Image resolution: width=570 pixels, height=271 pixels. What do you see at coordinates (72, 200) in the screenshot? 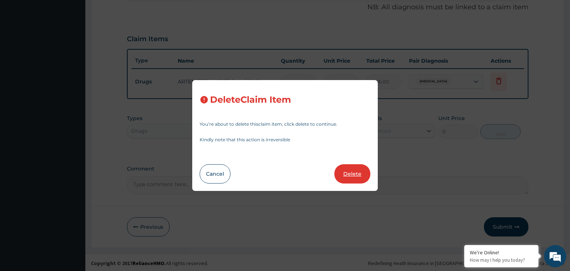
I see `textarea: Type your message and hit 'Enter'` at bounding box center [72, 200].